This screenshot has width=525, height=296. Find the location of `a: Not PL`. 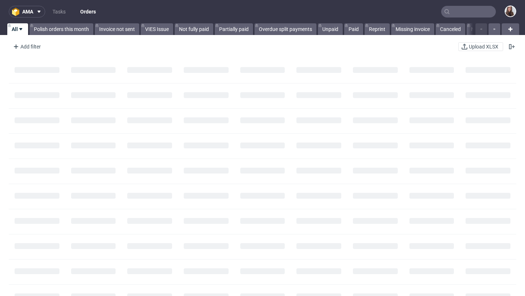

a: Not PL is located at coordinates (479, 29).